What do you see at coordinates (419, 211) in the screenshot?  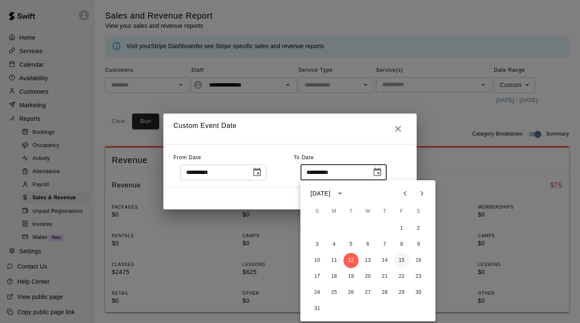 I see `span: Saturday` at bounding box center [419, 211].